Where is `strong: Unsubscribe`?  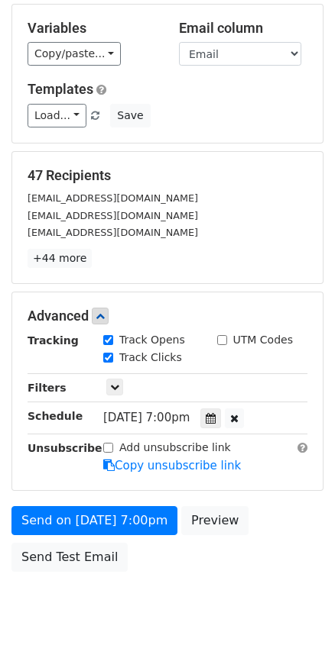 strong: Unsubscribe is located at coordinates (65, 448).